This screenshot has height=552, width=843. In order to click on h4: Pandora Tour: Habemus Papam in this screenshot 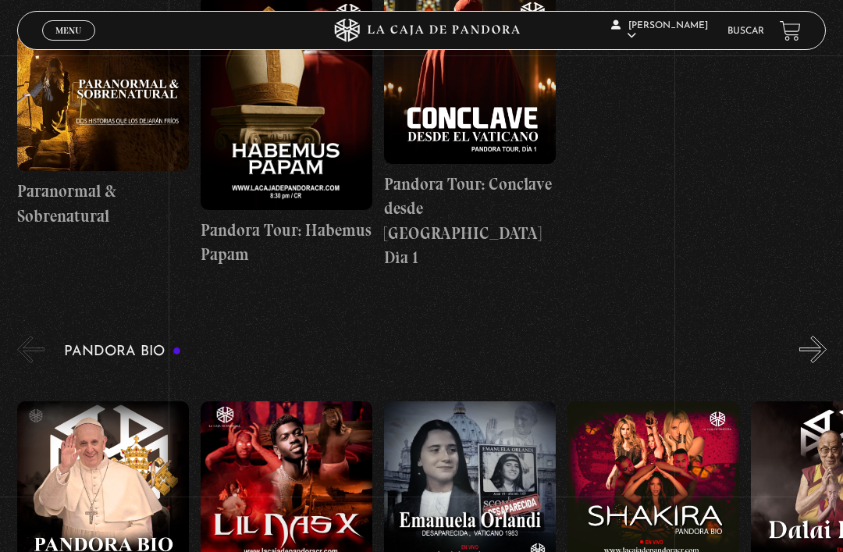, I will do `click(286, 242)`.